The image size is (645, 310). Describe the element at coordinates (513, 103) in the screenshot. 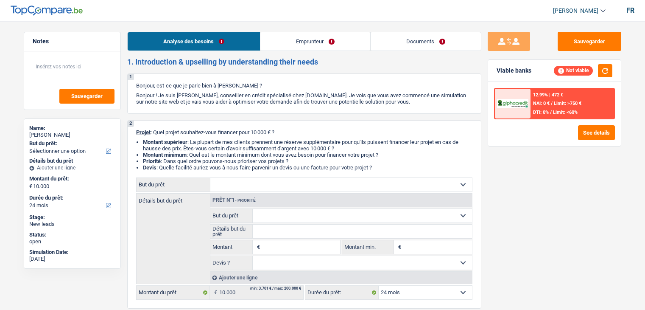

I see `img: AlphaCredit` at that location.